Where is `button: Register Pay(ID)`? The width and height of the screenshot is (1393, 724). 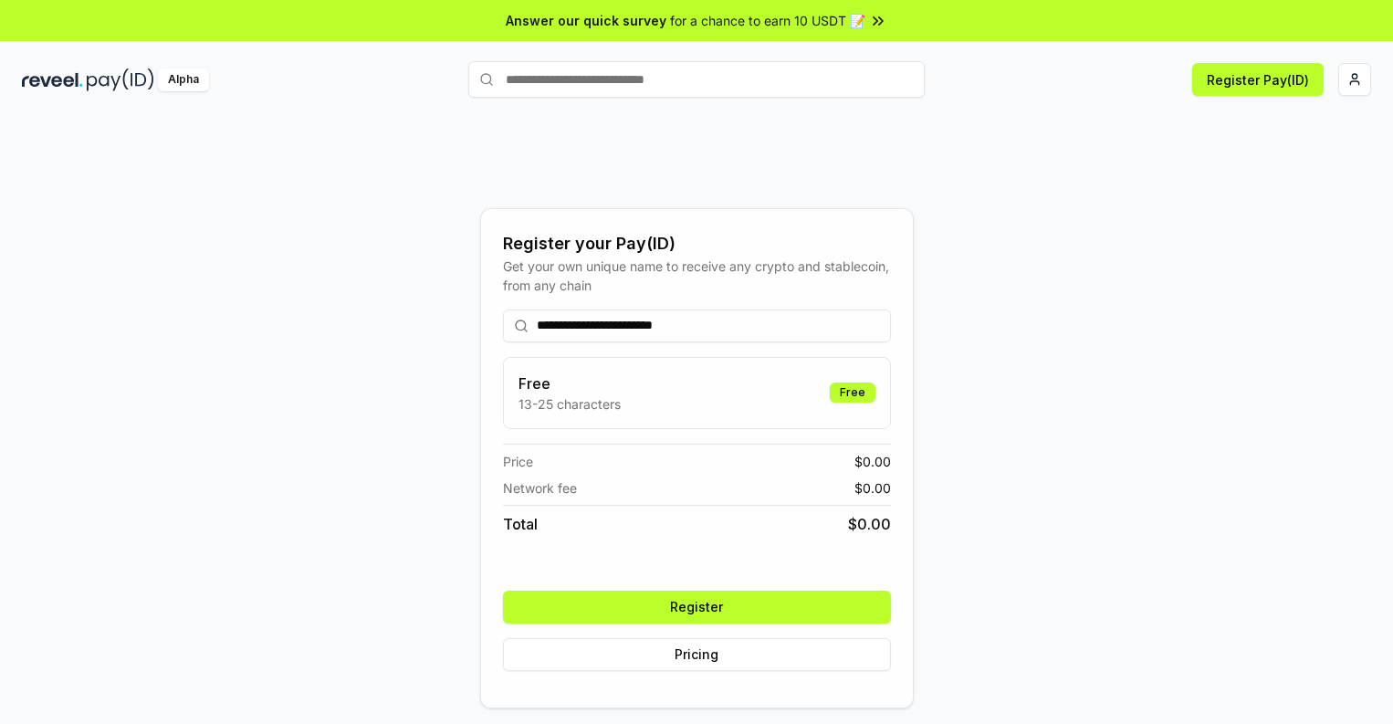
button: Register Pay(ID) is located at coordinates (1258, 79).